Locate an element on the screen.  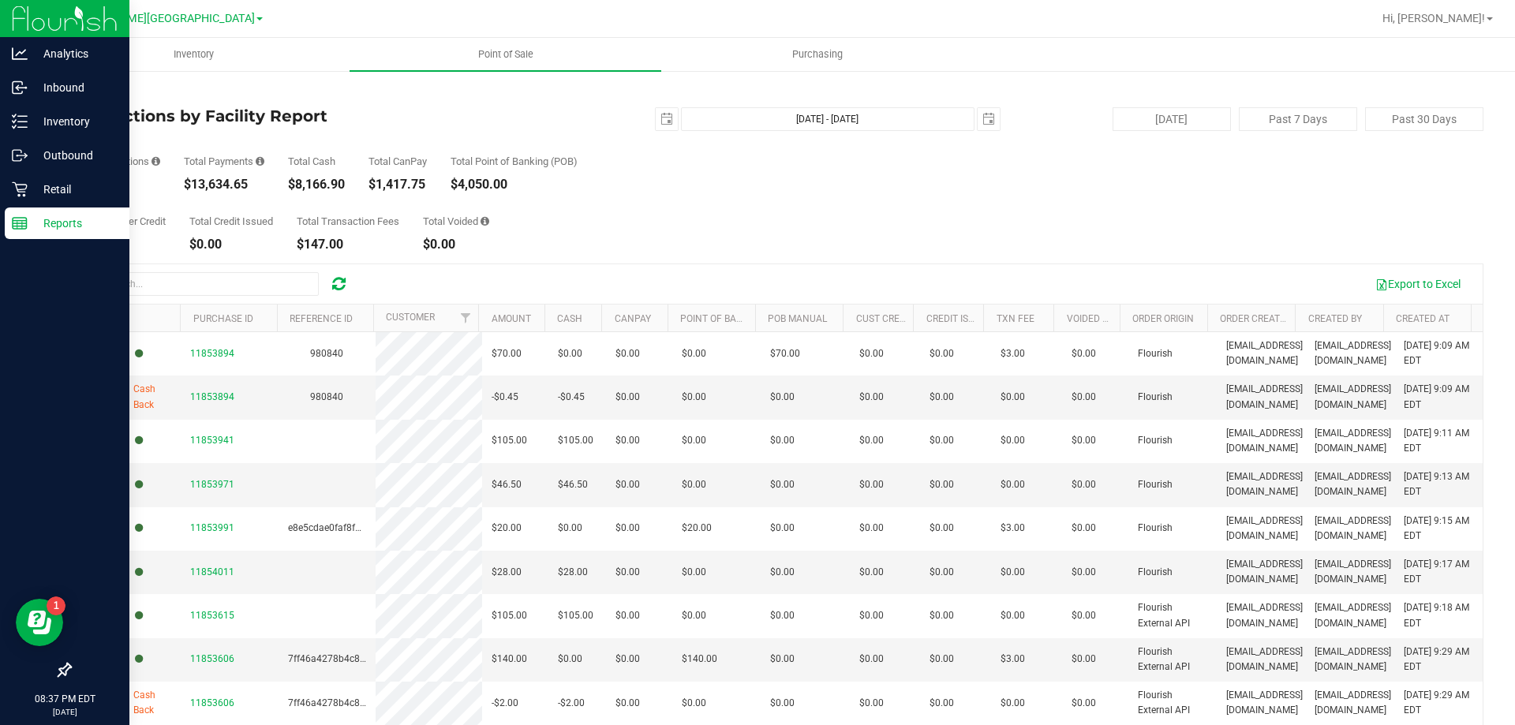
inline-svg: Outbound is located at coordinates (20, 155).